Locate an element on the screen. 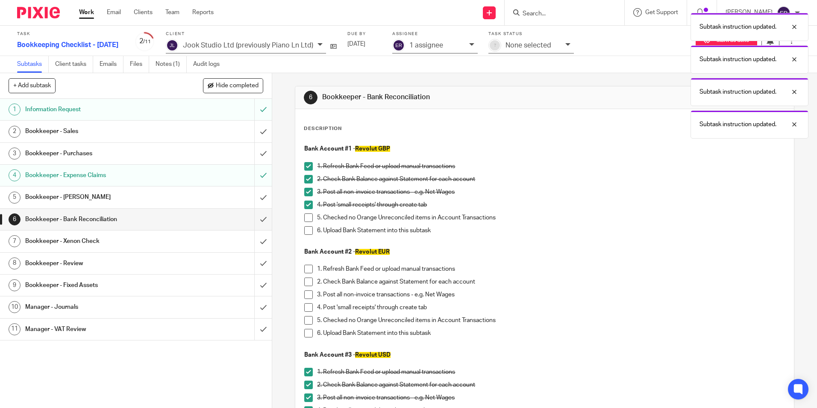 This screenshot has height=408, width=817. a: Clients is located at coordinates (143, 12).